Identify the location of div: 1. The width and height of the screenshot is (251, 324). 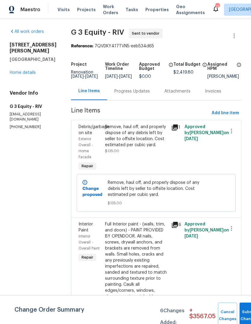
(176, 127).